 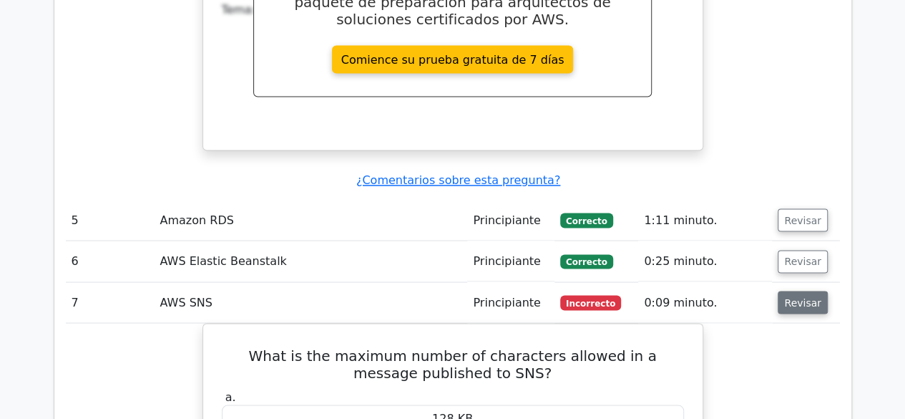 What do you see at coordinates (458, 180) in the screenshot?
I see `a: ¿Comentarios sobre esta pregunta?` at bounding box center [458, 180].